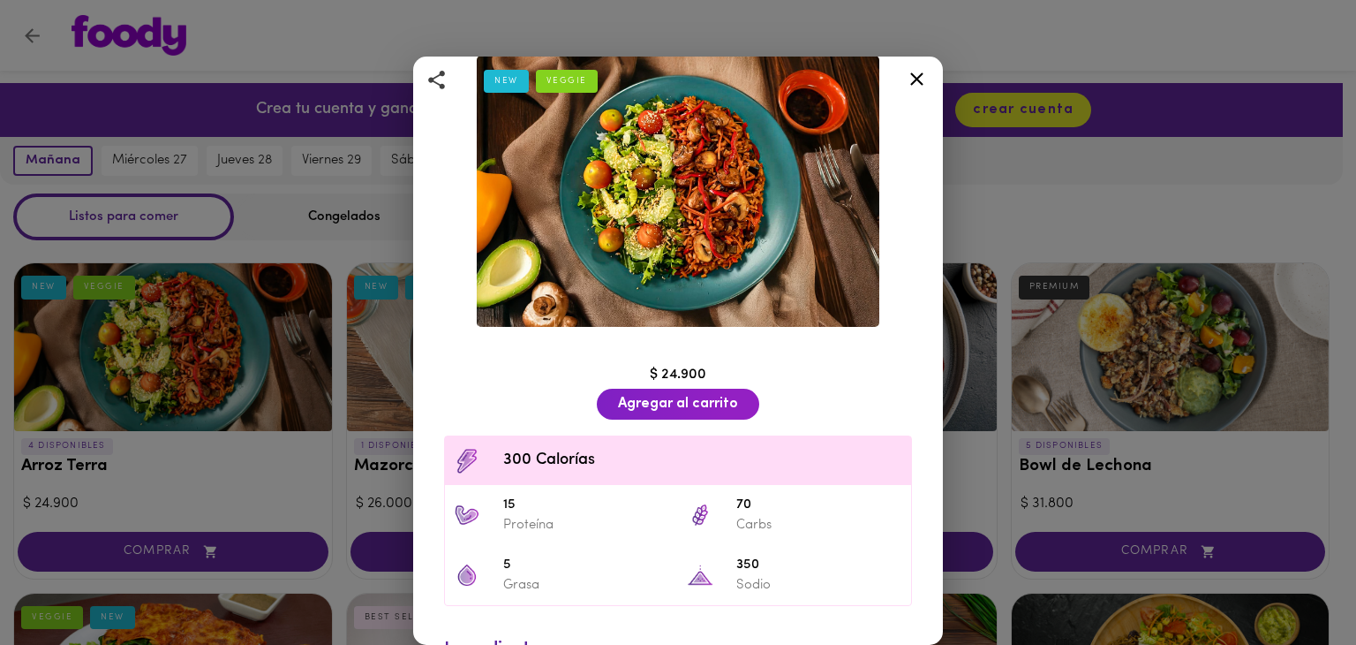 Image resolution: width=1356 pixels, height=645 pixels. Describe the element at coordinates (467, 461) in the screenshot. I see `img: Contenido calórico` at that location.